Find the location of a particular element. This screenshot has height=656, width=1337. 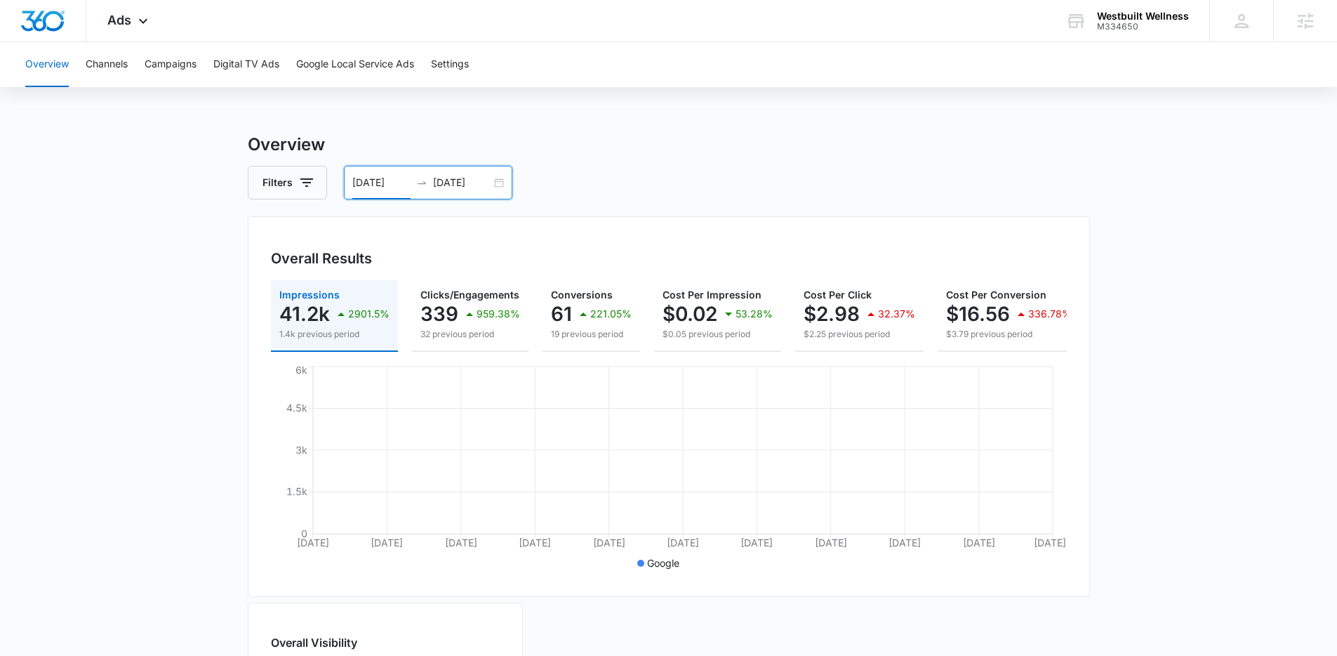

tspan: 0 is located at coordinates (304, 533).